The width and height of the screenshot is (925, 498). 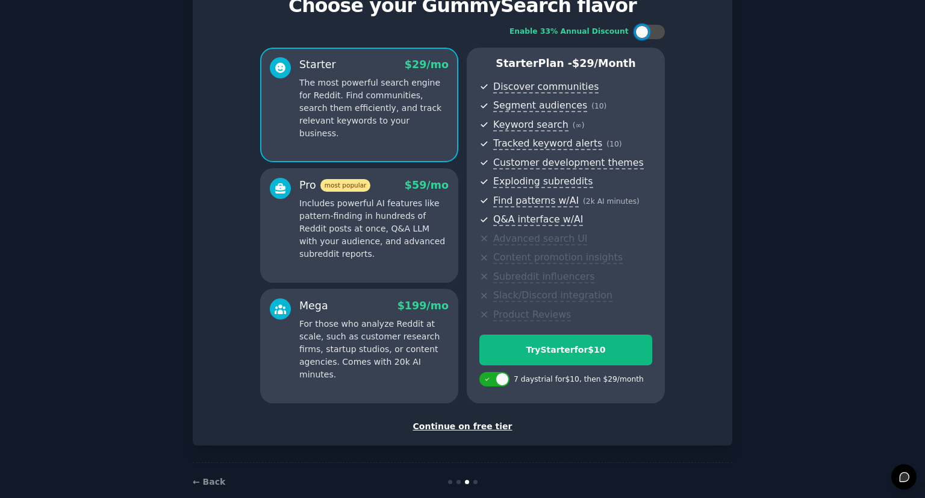 What do you see at coordinates (553, 295) in the screenshot?
I see `span: Slack/Discord integration` at bounding box center [553, 295].